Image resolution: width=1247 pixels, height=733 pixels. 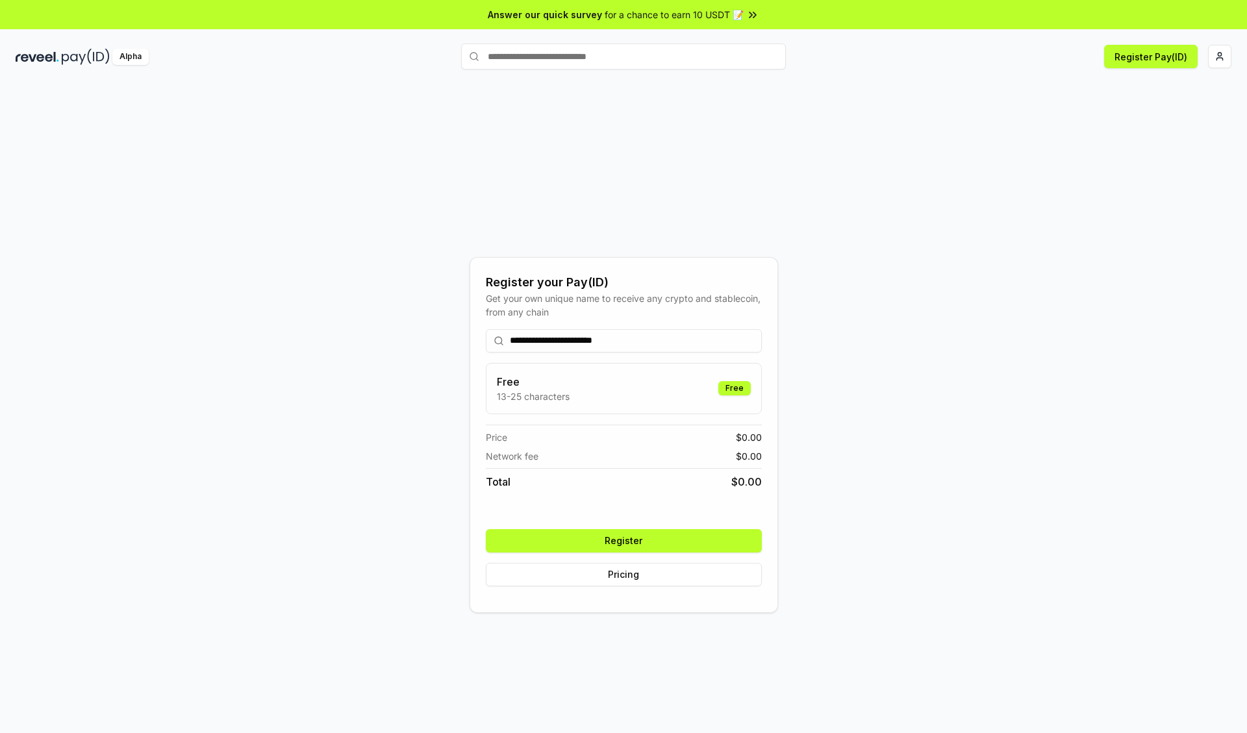 I want to click on div: Alpha, so click(x=131, y=56).